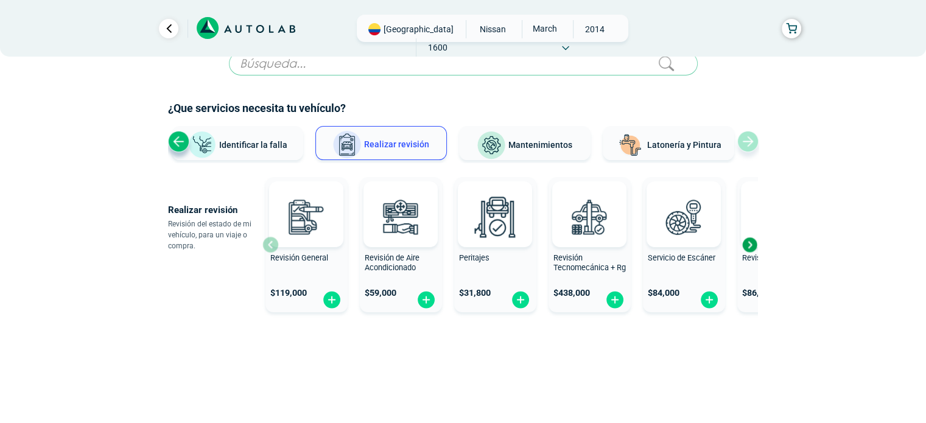 The image size is (926, 423). Describe the element at coordinates (178, 141) in the screenshot. I see `div: Previous slide` at that location.